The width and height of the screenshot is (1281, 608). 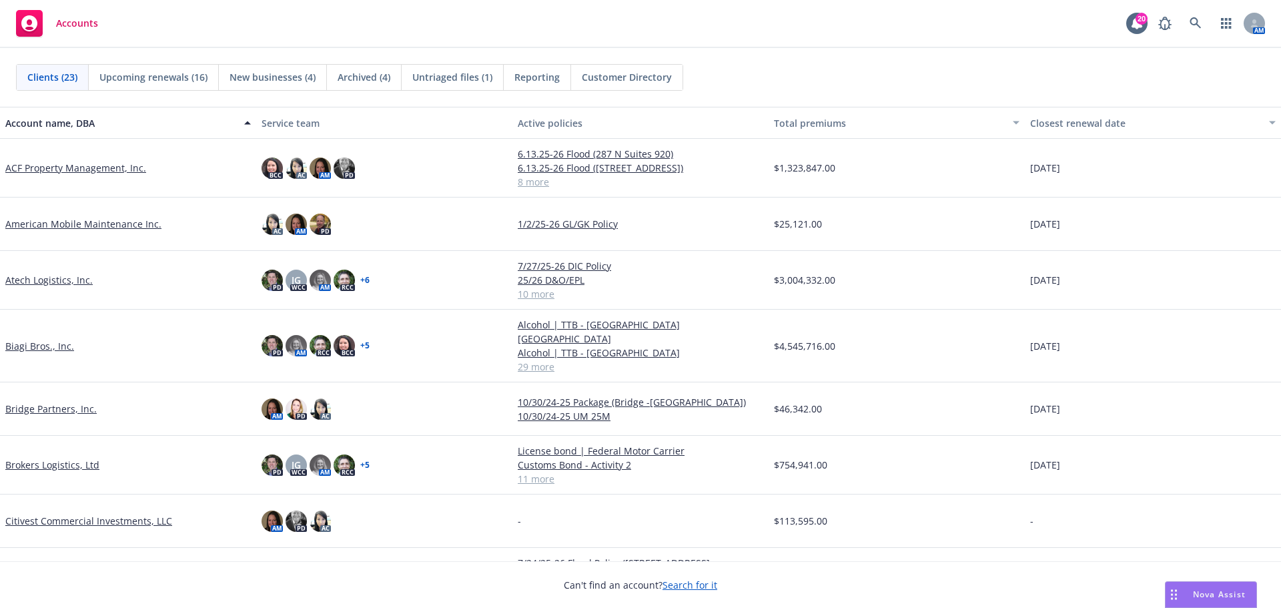 I want to click on a: ACF Property Management, Inc., so click(x=75, y=167).